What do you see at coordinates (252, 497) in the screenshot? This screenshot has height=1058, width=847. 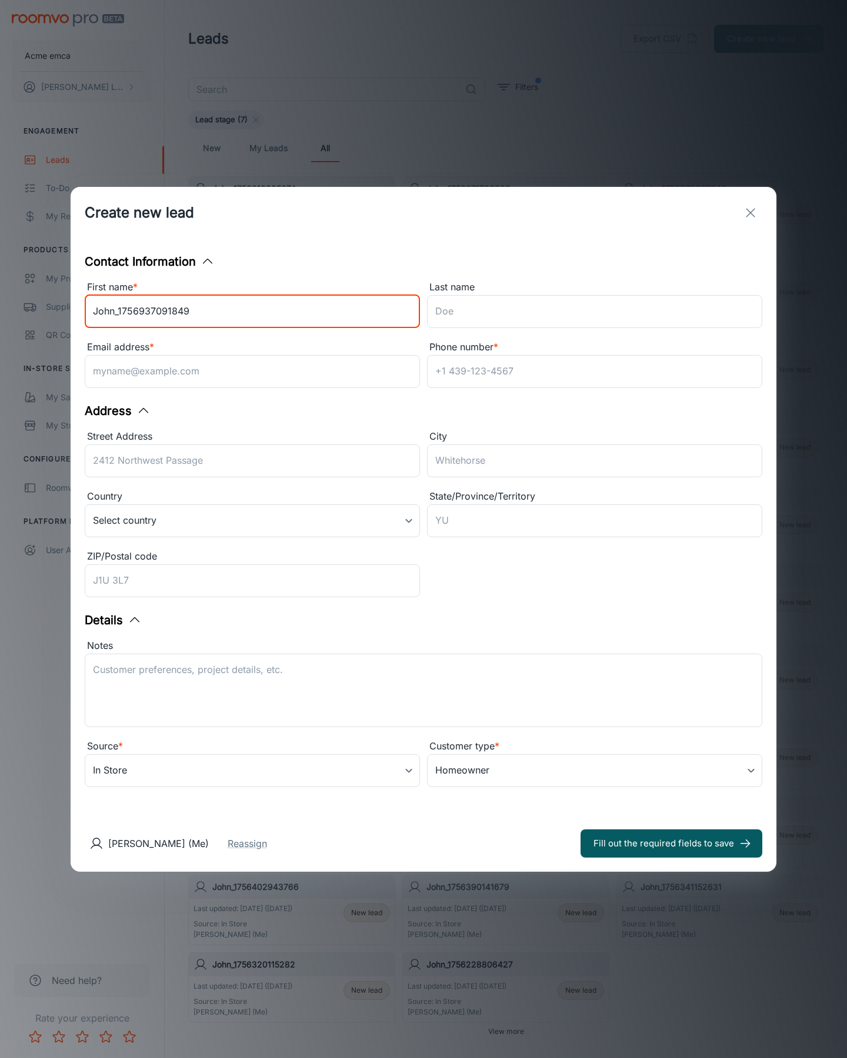 I see `div: Country` at bounding box center [252, 497].